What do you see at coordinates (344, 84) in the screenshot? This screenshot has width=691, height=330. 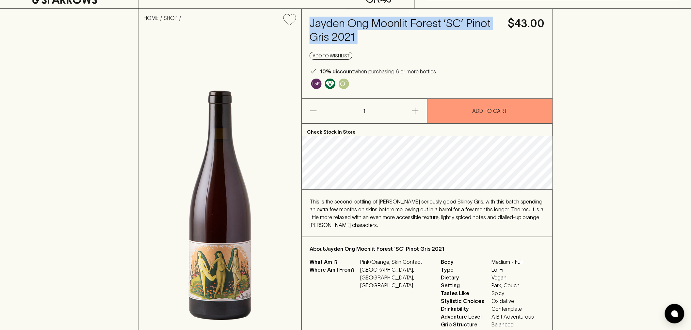 I see `a: Controlled exposure to oxygen, adding complexity and sometimes developed characteristics.` at bounding box center [344, 84].